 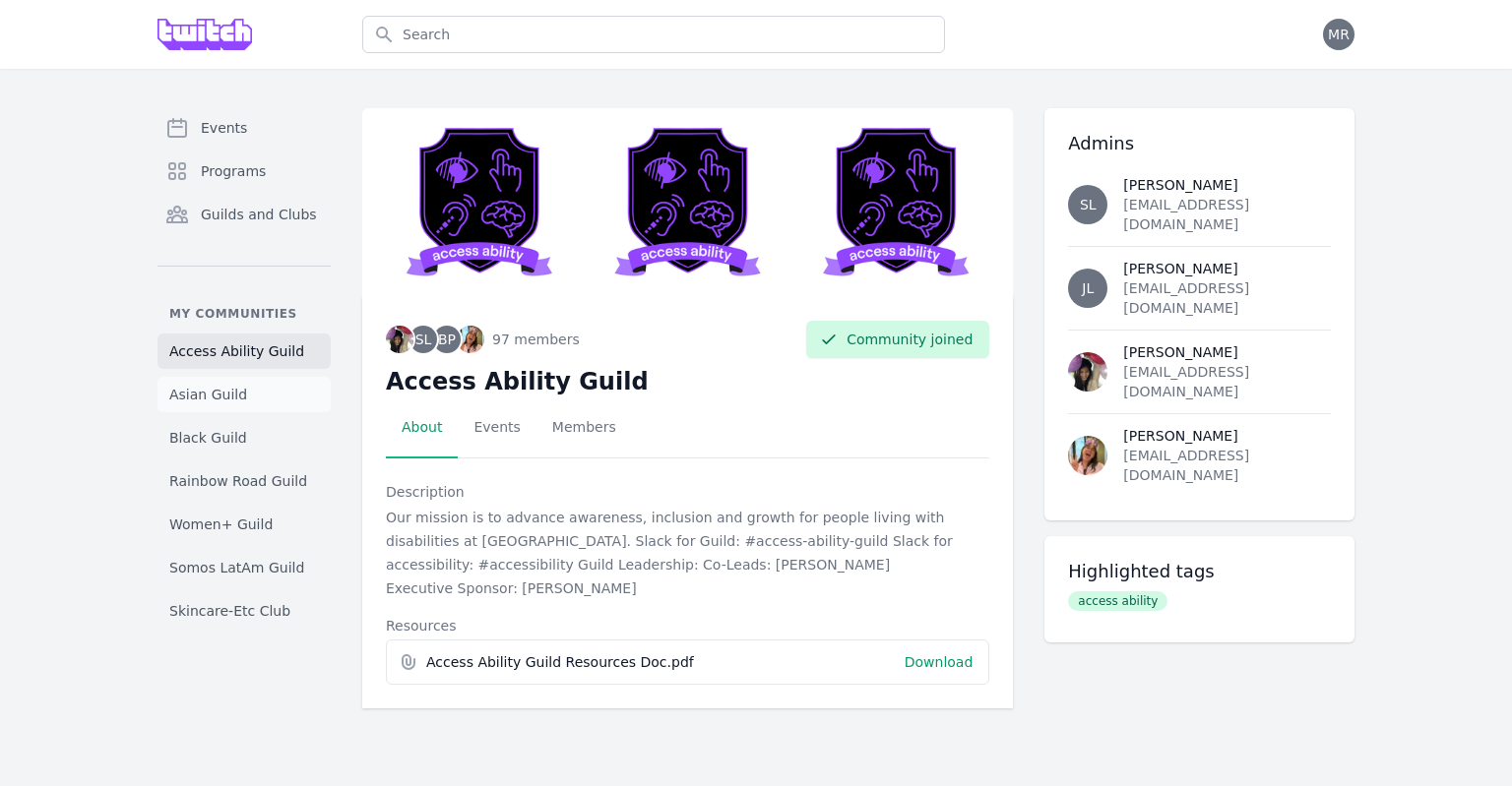 I want to click on span: Access Ability Guild, so click(x=236, y=352).